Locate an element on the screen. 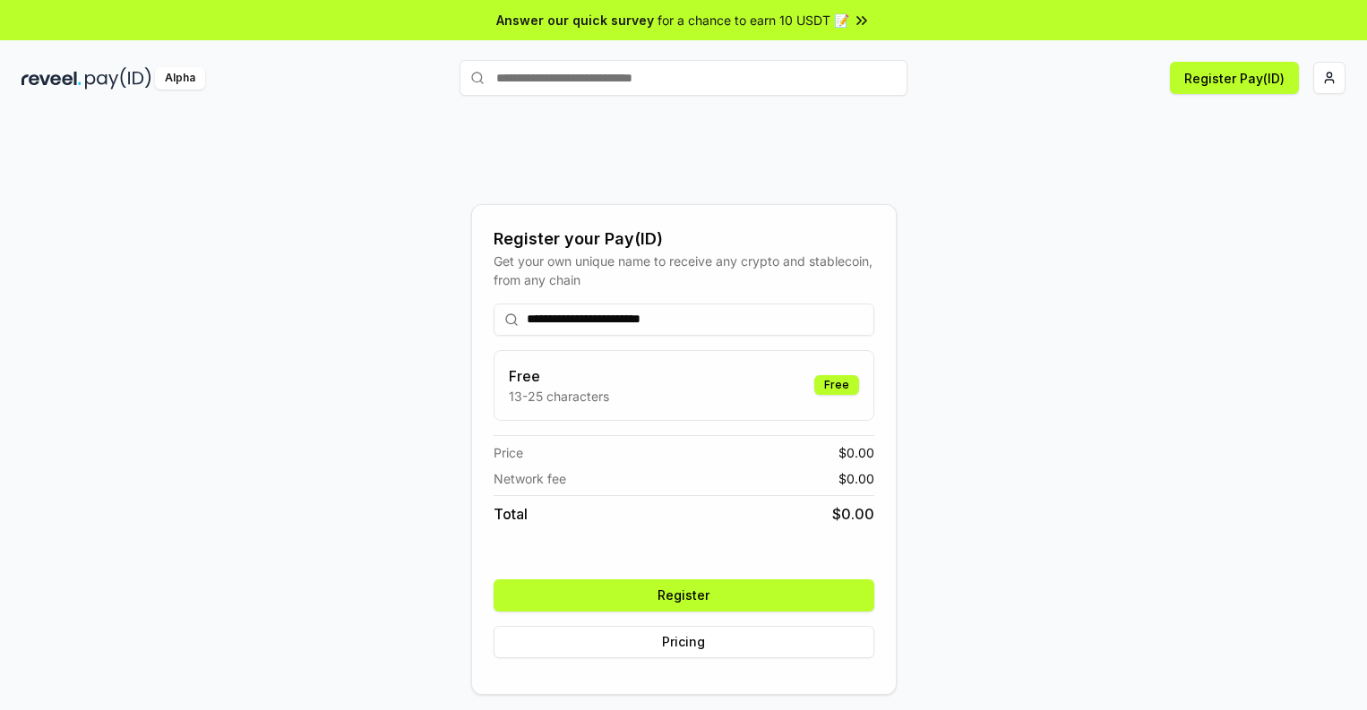 Image resolution: width=1367 pixels, height=710 pixels. div: Alpha is located at coordinates (180, 78).